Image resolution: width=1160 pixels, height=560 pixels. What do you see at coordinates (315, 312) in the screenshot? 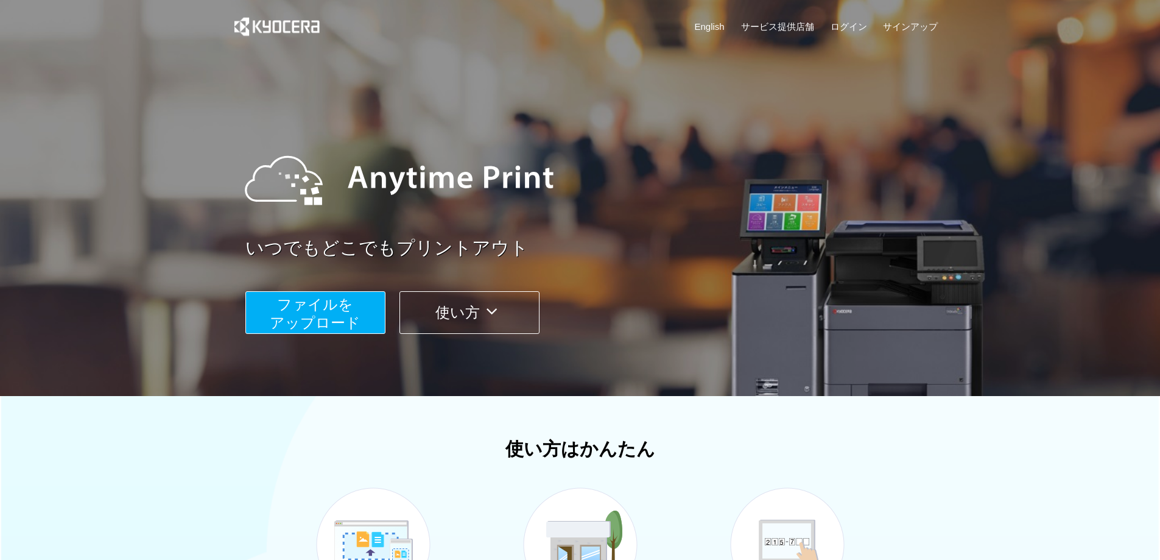
I see `button: ファイルを​​アップロード` at bounding box center [315, 312].